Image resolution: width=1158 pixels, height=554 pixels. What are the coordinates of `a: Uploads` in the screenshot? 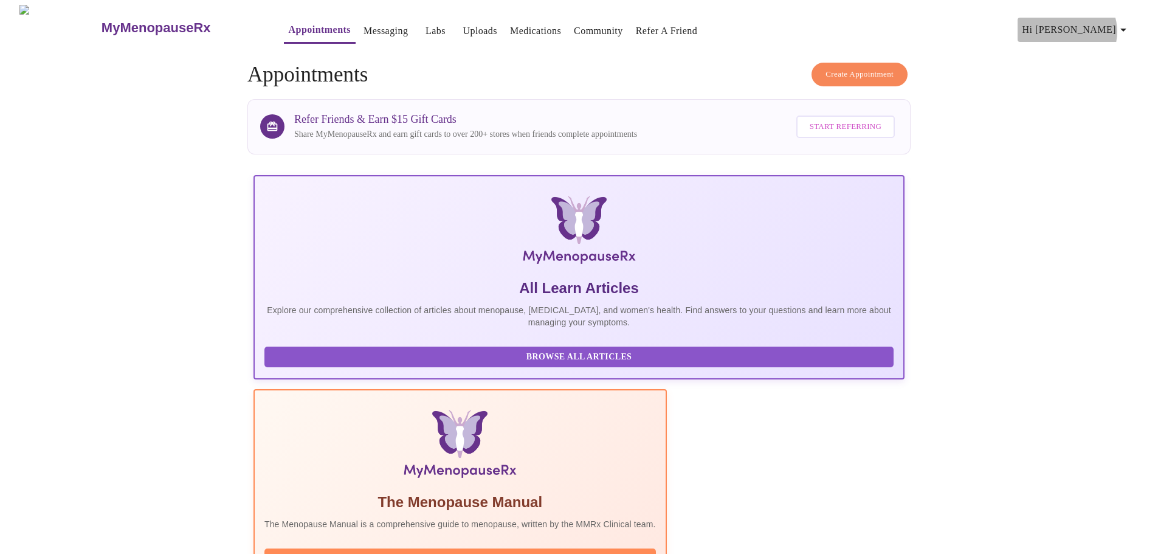 It's located at (480, 31).